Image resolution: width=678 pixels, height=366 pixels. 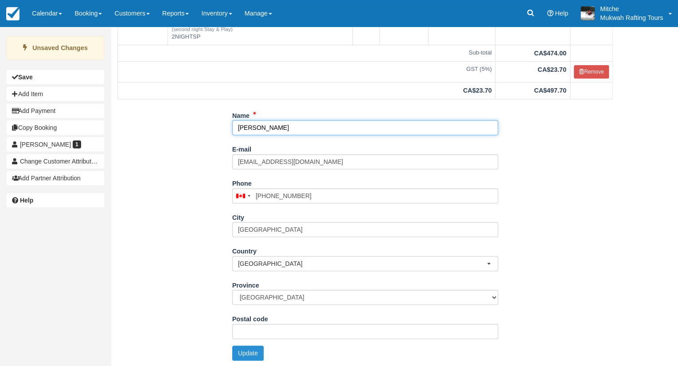 What do you see at coordinates (238, 216) in the screenshot?
I see `label: City` at bounding box center [238, 216].